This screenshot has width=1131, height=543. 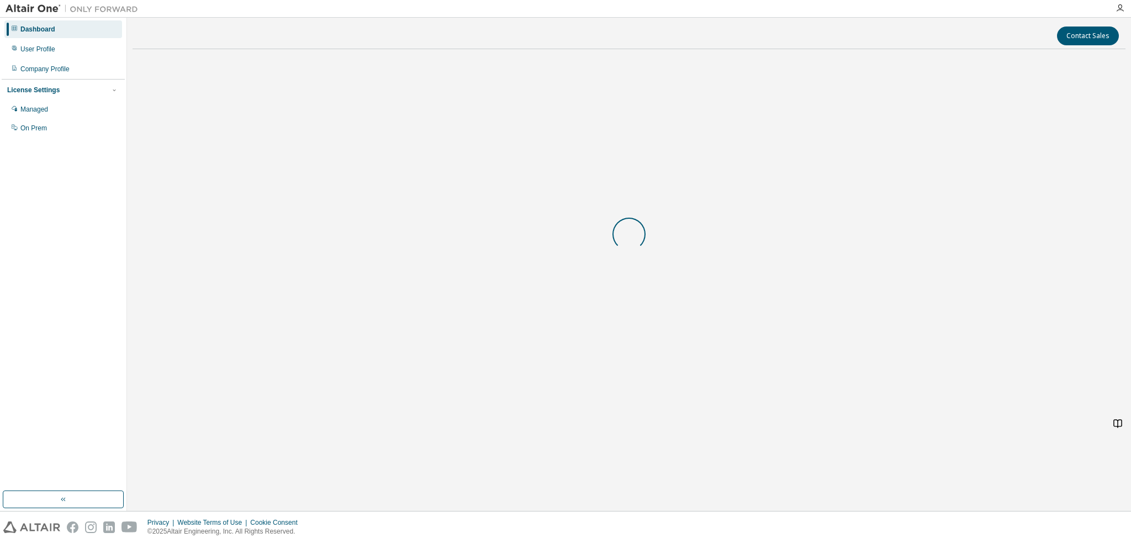 What do you see at coordinates (277, 522) in the screenshot?
I see `div: Cookie Consent` at bounding box center [277, 522].